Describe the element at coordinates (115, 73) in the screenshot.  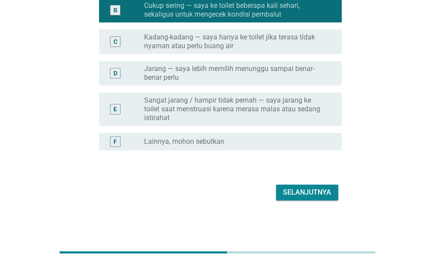
I see `div: D` at that location.